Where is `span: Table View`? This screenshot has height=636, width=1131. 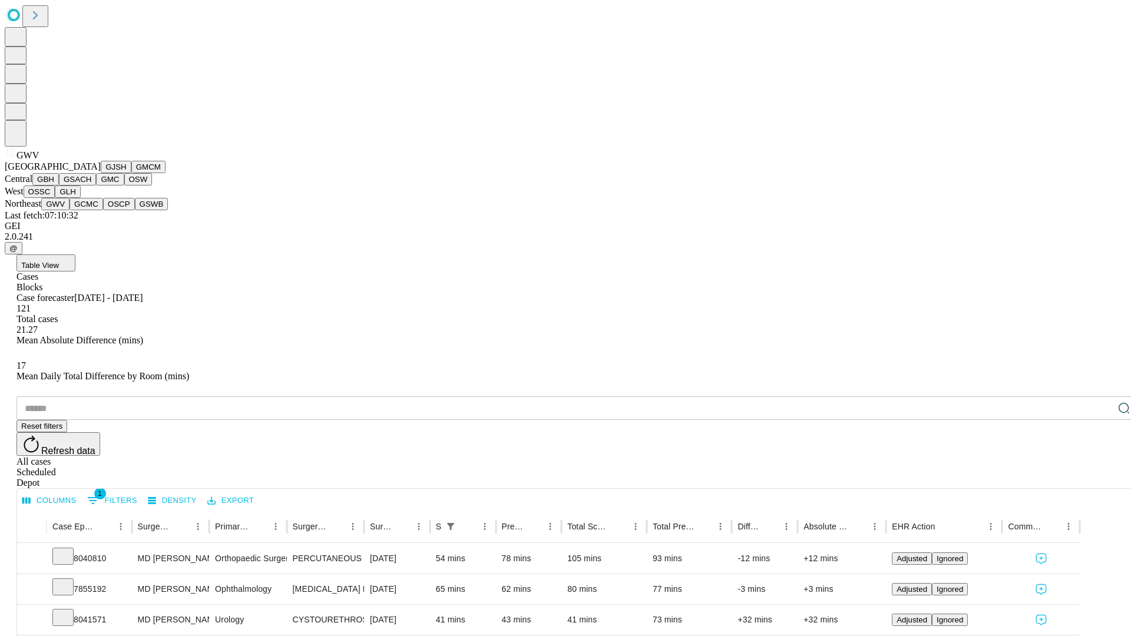
span: Table View is located at coordinates (40, 265).